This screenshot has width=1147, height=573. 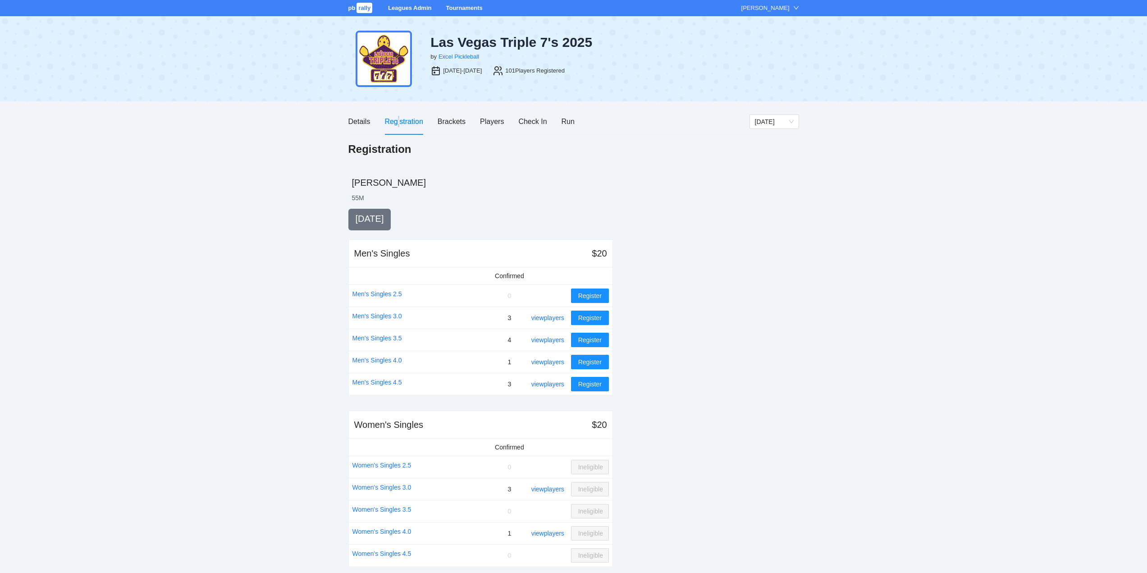 What do you see at coordinates (509, 339) in the screenshot?
I see `td: 4` at bounding box center [509, 339].